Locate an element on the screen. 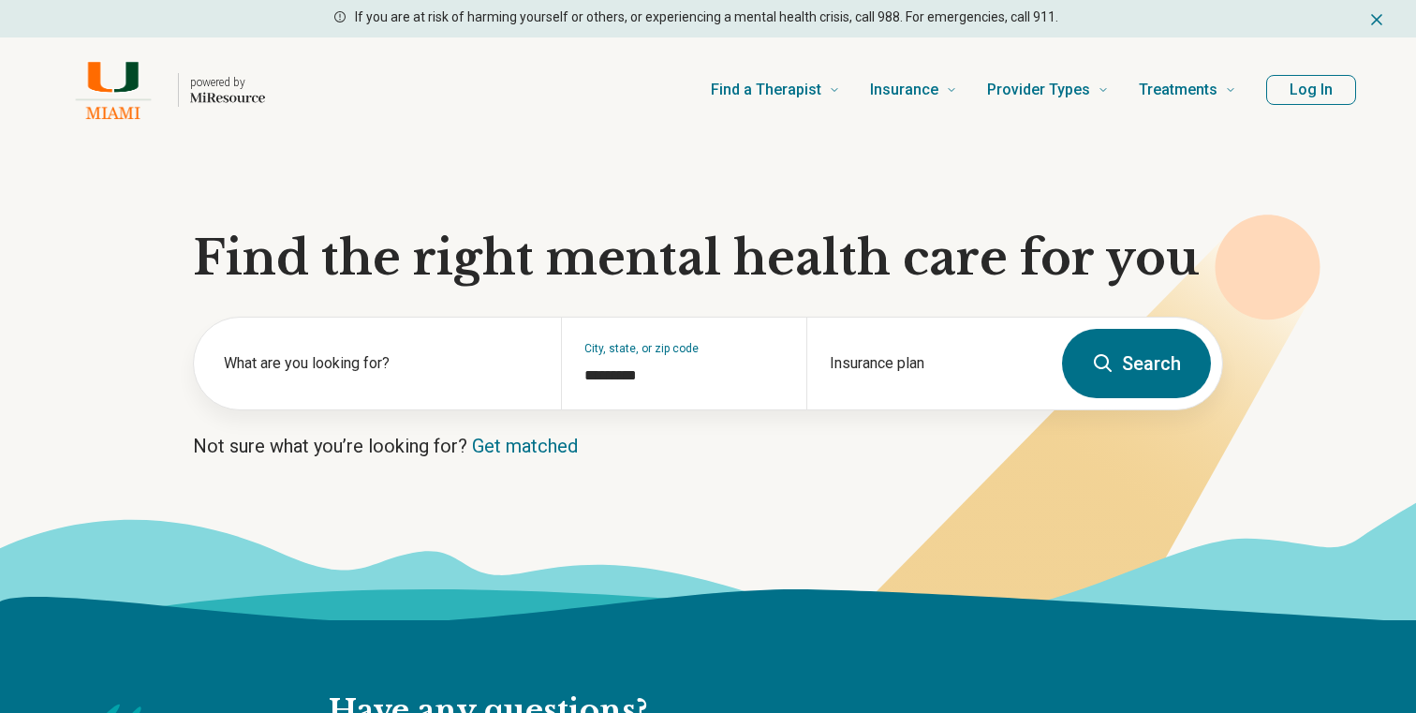 This screenshot has height=713, width=1416. a: Home page is located at coordinates (162, 90).